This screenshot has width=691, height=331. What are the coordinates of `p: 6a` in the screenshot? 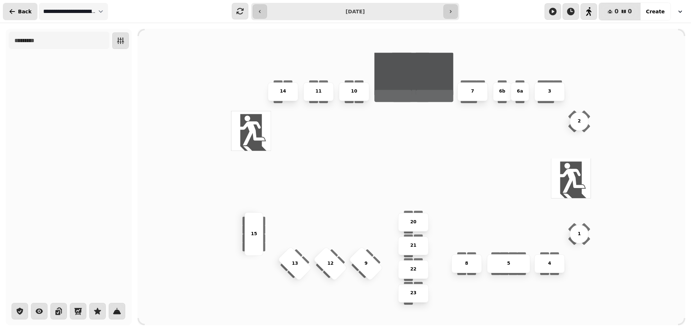 It's located at (520, 91).